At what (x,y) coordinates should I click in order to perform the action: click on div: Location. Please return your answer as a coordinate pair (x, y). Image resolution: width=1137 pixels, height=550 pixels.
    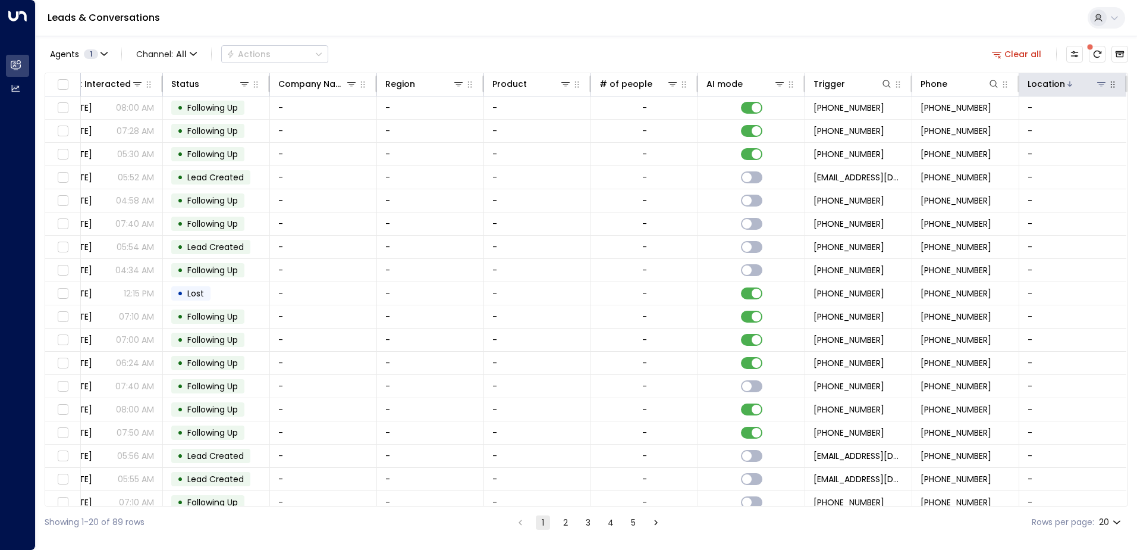
    Looking at the image, I should click on (1068, 84).